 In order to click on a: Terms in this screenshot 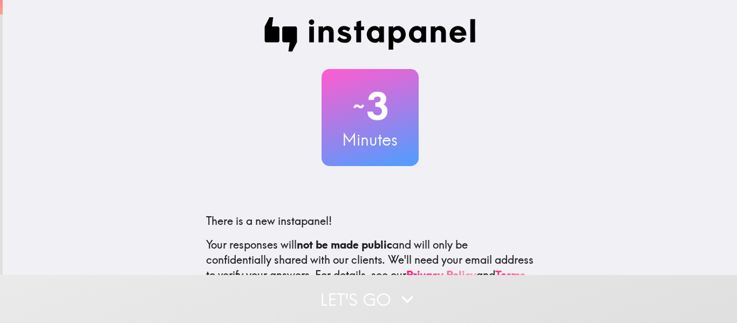, I will do `click(510, 275)`.